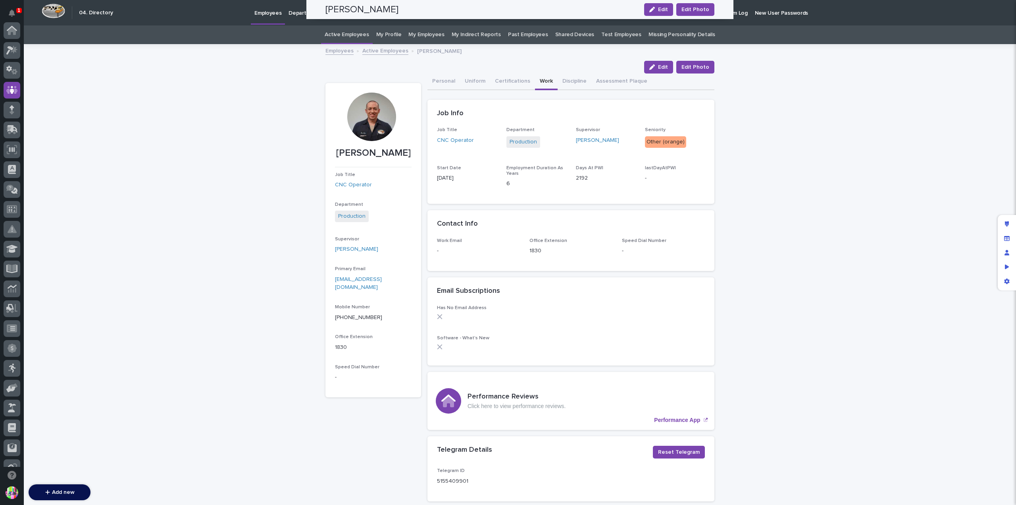  What do you see at coordinates (462, 308) in the screenshot?
I see `span: Has No Email Address` at bounding box center [462, 308].